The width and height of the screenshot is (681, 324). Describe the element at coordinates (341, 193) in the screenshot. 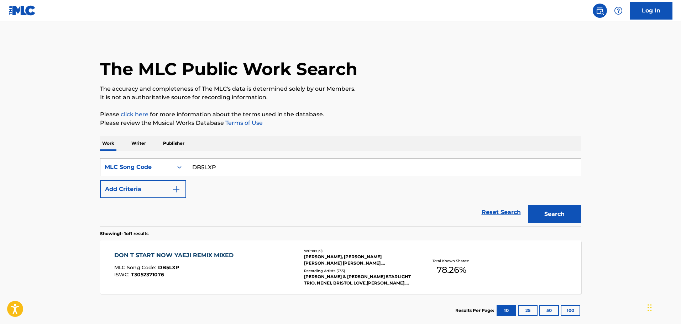

I see `form: Search Form` at that location.